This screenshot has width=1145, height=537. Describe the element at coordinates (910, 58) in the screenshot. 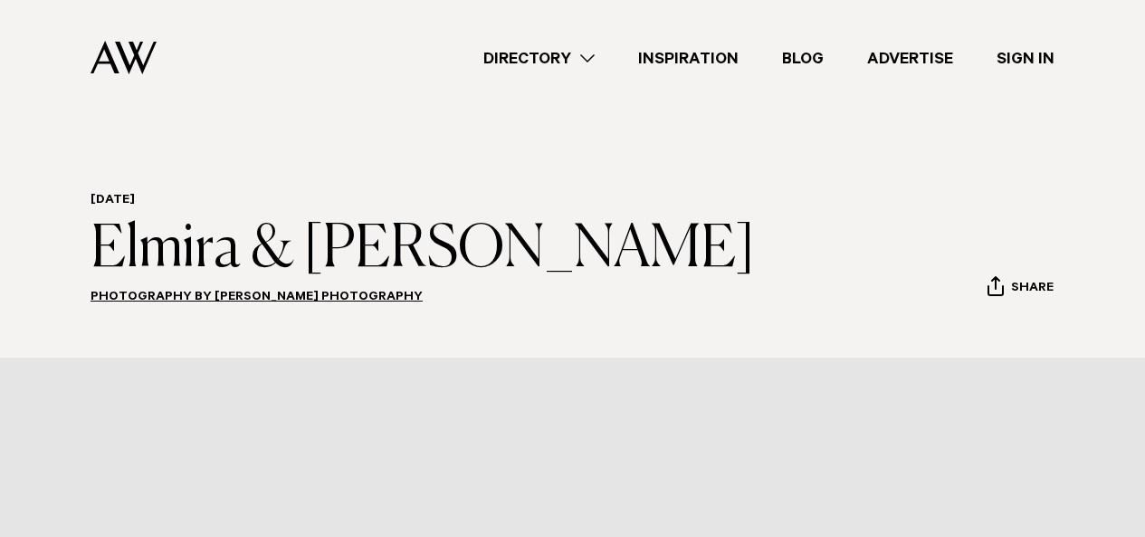

I see `a: Advertise` at that location.